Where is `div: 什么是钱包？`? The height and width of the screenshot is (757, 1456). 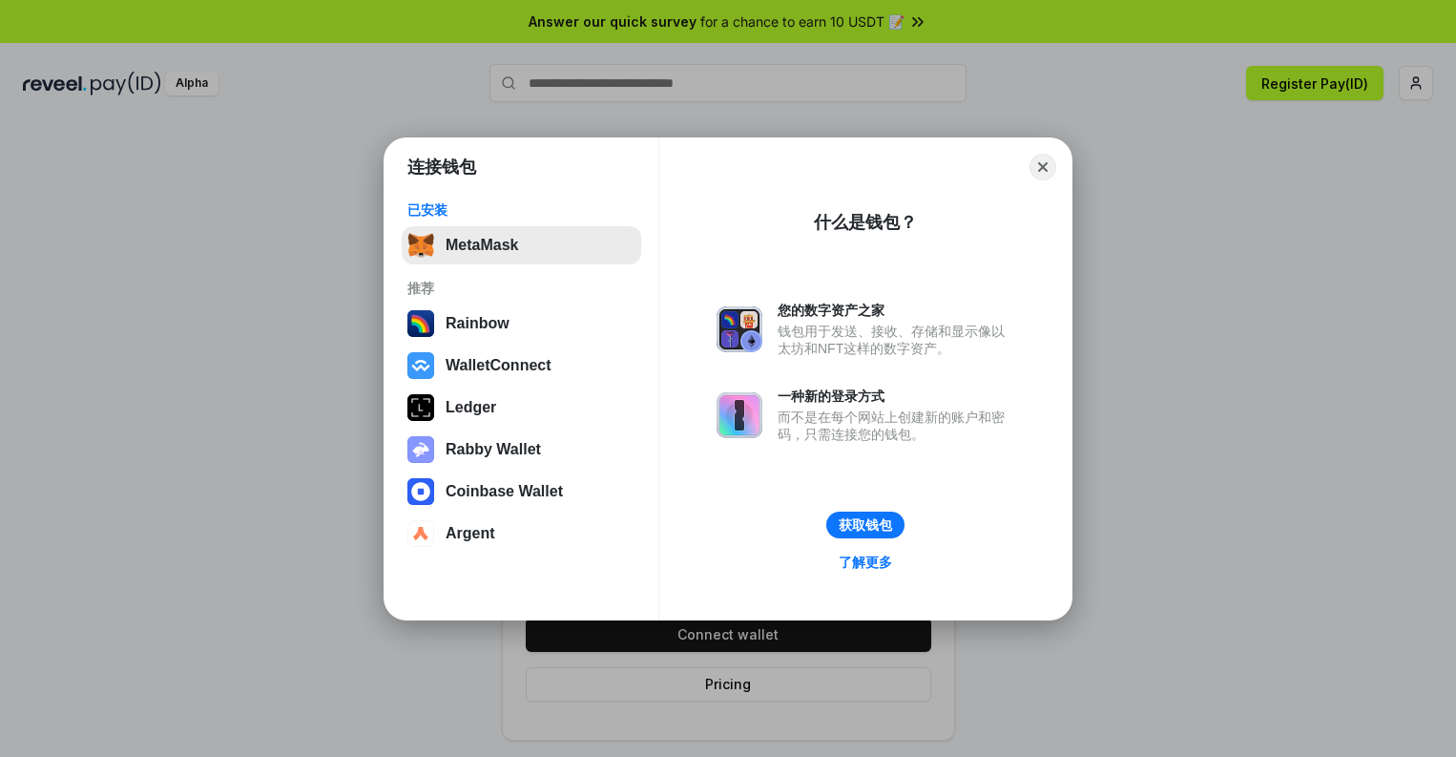
div: 什么是钱包？ is located at coordinates (865, 222).